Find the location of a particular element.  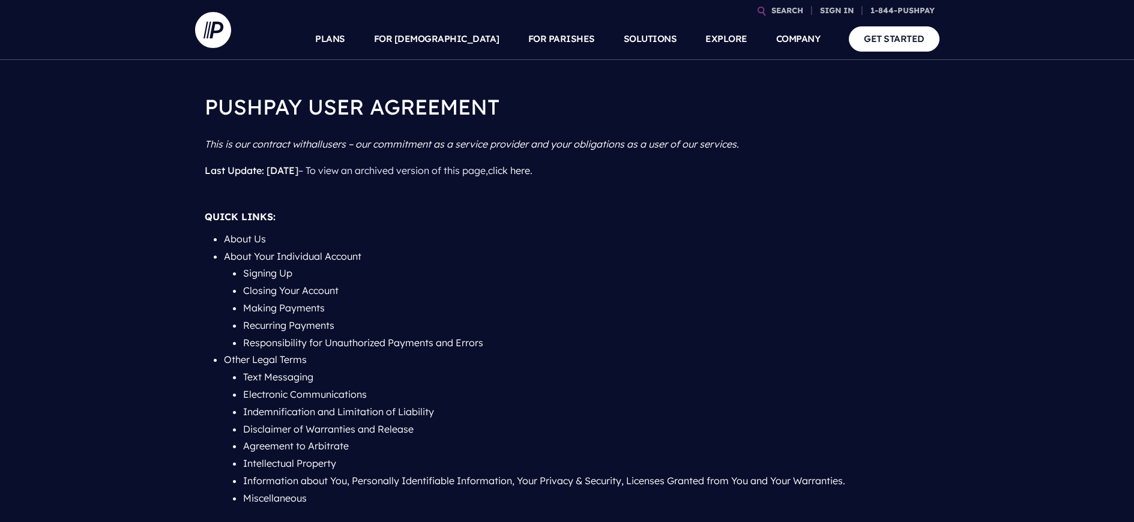

a: click here is located at coordinates (509, 171).